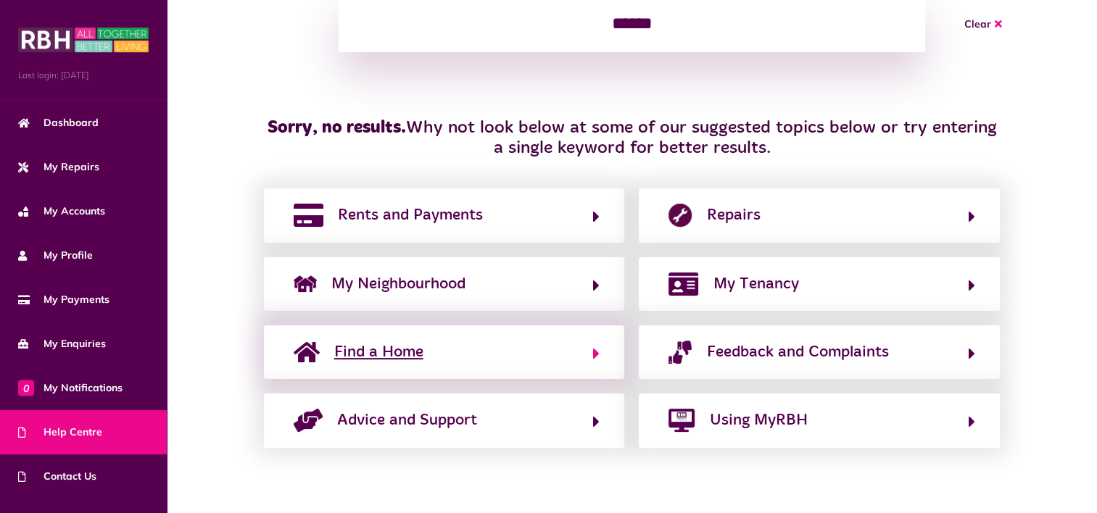 This screenshot has height=513, width=1097. Describe the element at coordinates (26, 388) in the screenshot. I see `span: 0` at that location.